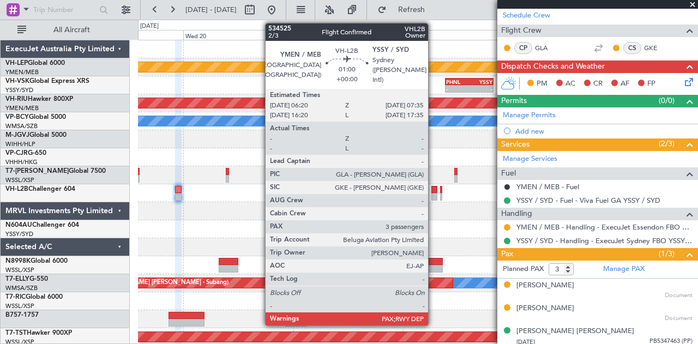 The image size is (698, 344). I want to click on span: PM, so click(542, 84).